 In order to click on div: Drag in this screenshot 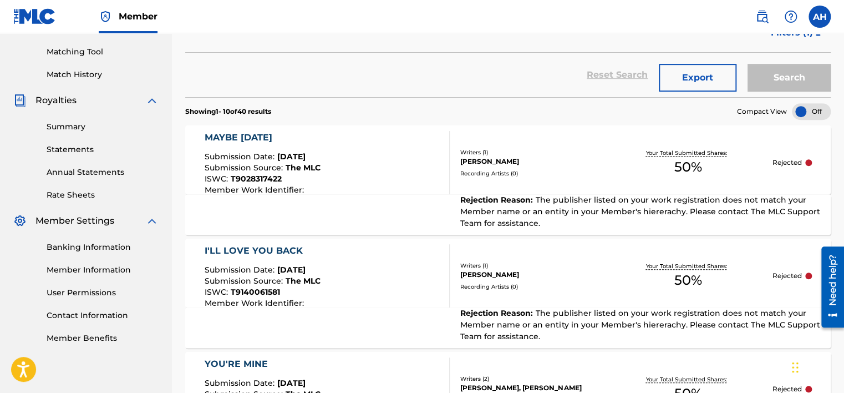, I will do `click(795, 367)`.